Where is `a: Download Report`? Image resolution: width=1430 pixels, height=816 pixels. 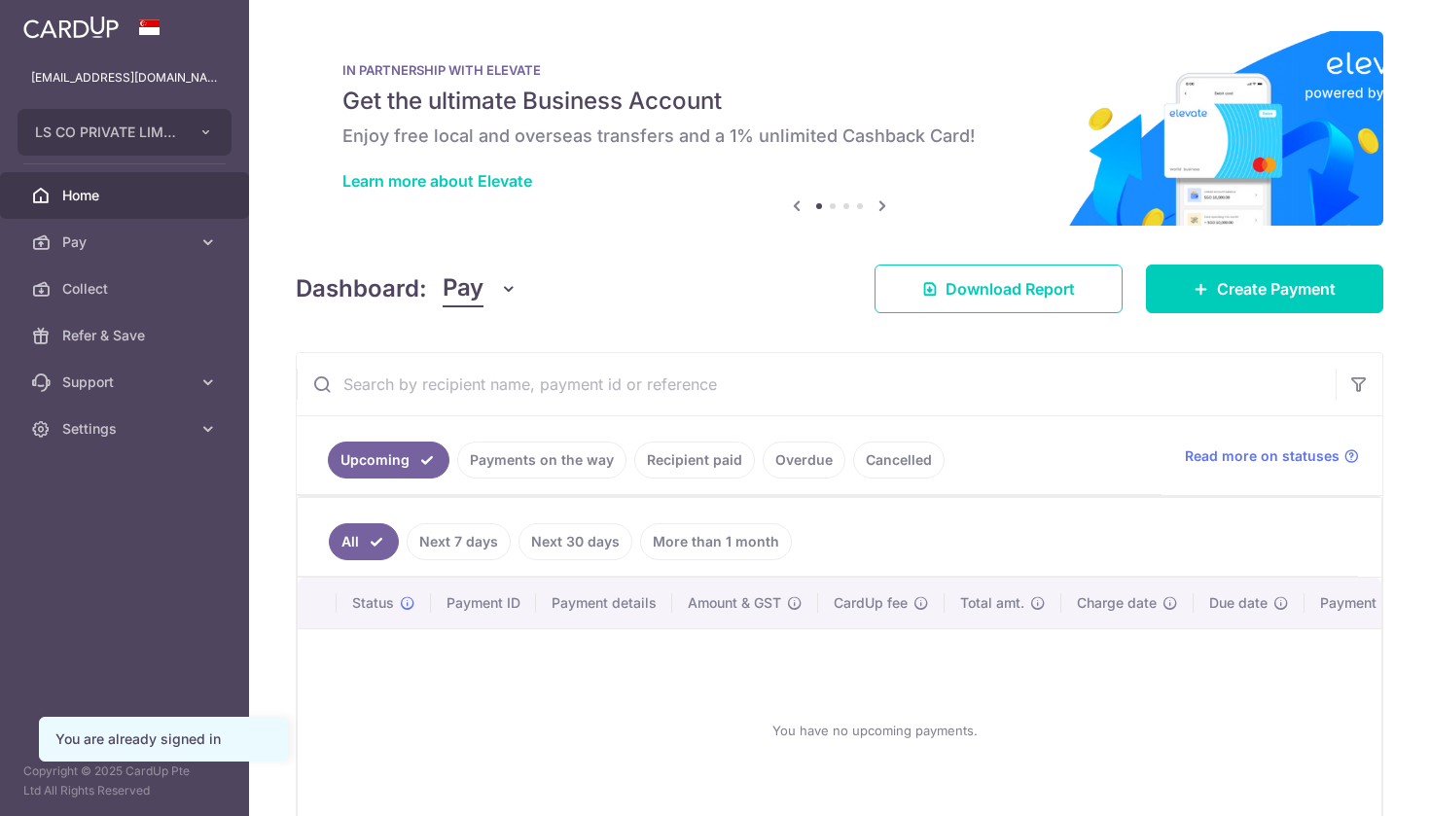 a: Download Report is located at coordinates (998, 289).